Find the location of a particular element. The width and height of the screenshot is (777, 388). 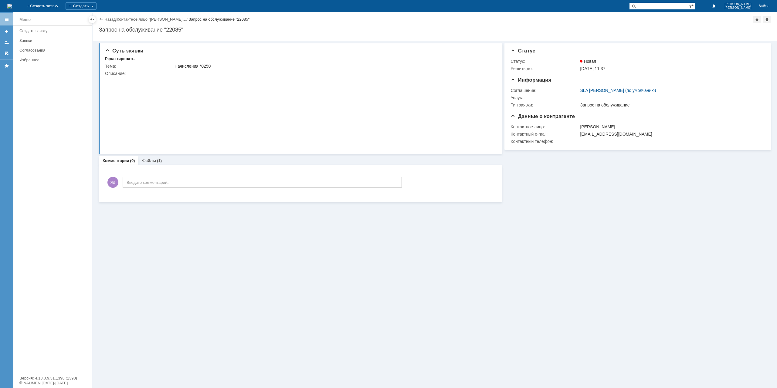

span: Данные о контрагенте is located at coordinates (543, 116).